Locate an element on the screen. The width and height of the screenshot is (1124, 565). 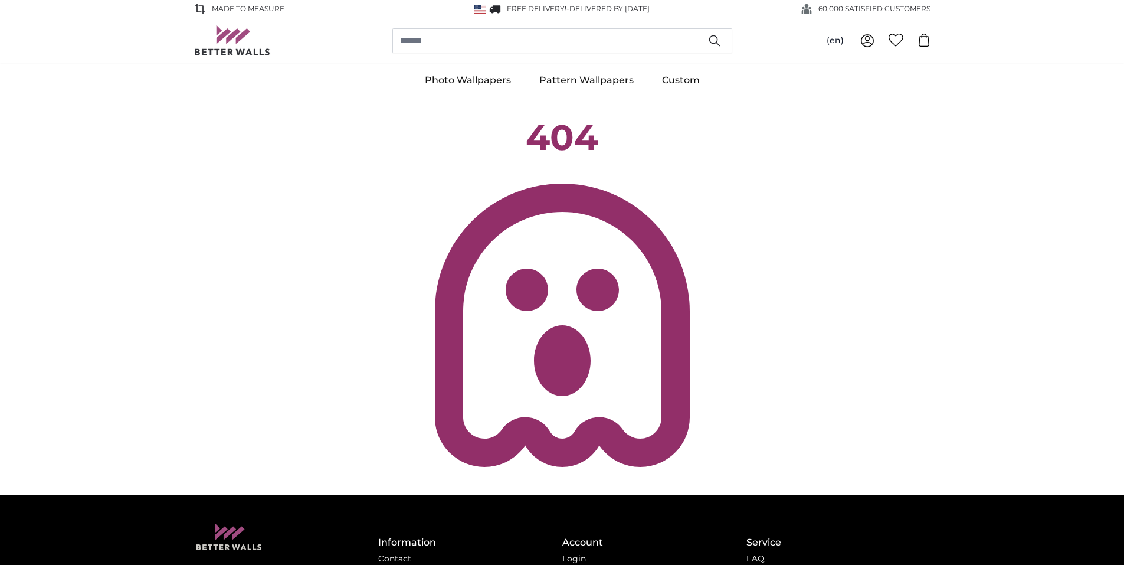
a: Photo Wallpapers is located at coordinates (468, 80).